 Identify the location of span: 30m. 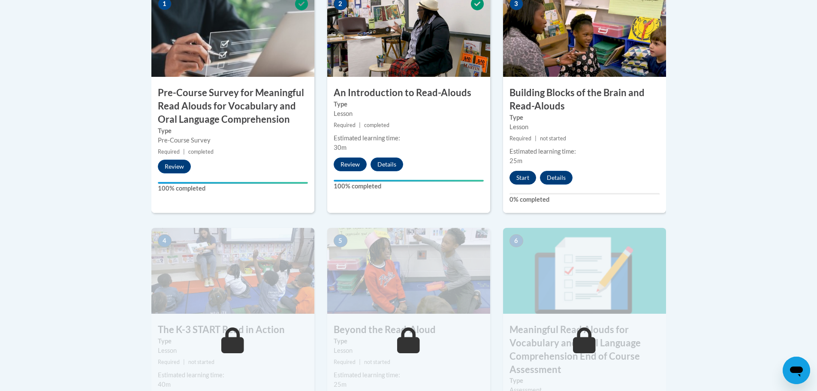
(340, 147).